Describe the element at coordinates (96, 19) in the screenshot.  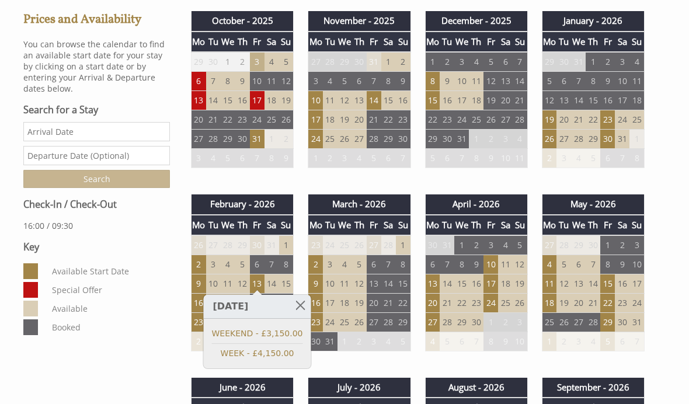
I see `a: Prices and Availability` at that location.